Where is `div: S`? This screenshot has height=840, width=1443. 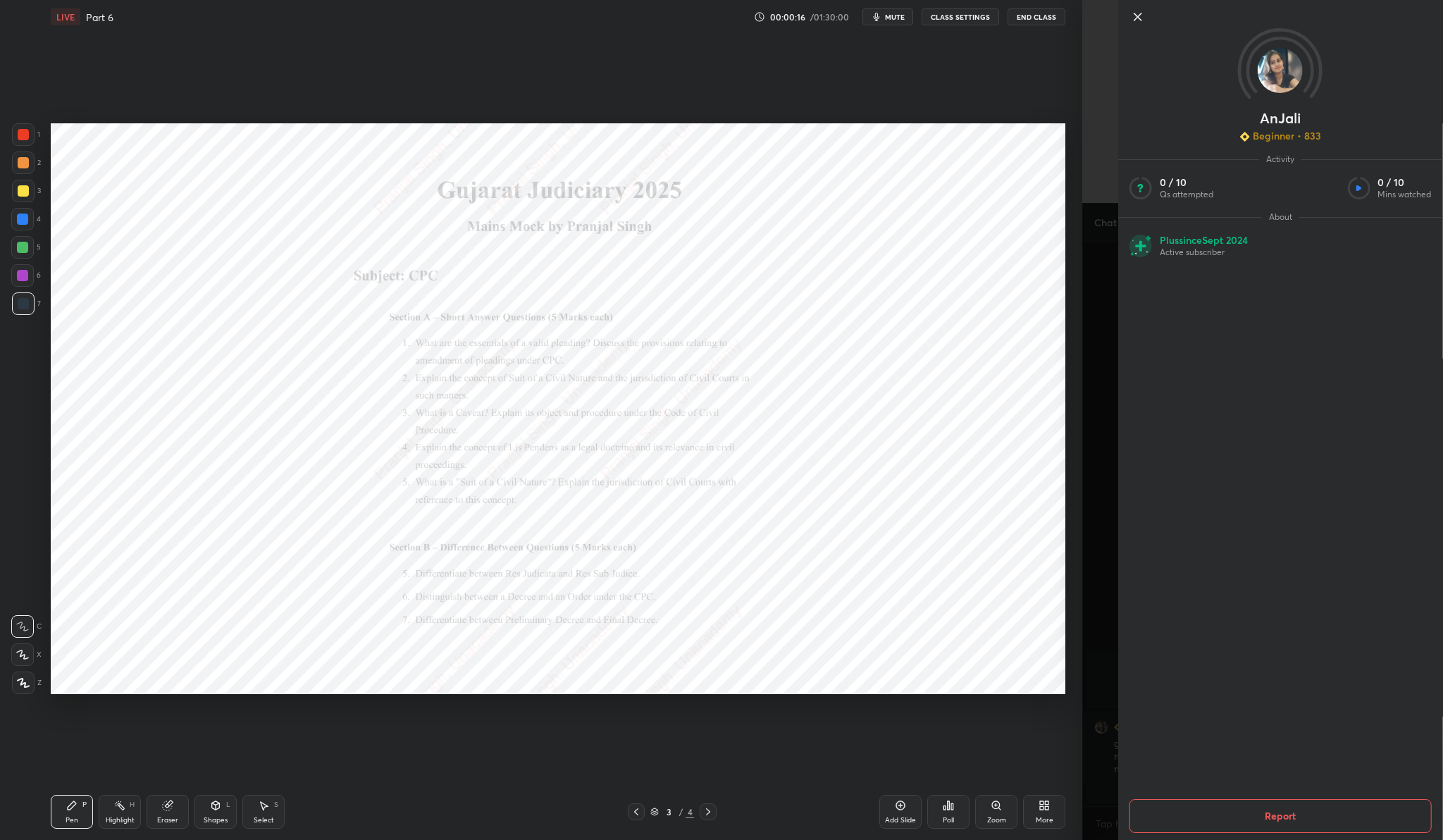 div: S is located at coordinates (276, 805).